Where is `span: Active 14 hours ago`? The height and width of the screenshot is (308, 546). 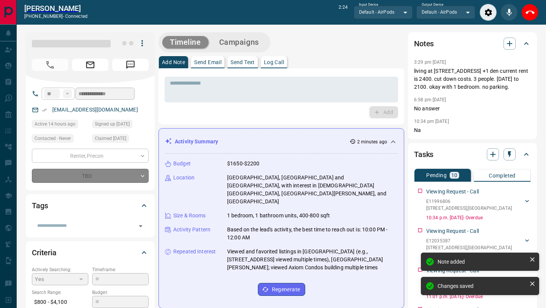
span: Active 14 hours ago is located at coordinates (55, 124).